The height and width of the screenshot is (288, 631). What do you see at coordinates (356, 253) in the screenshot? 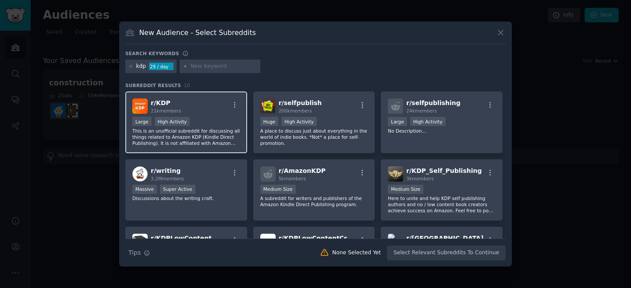
I see `div: None Selected Yet` at bounding box center [356, 253].